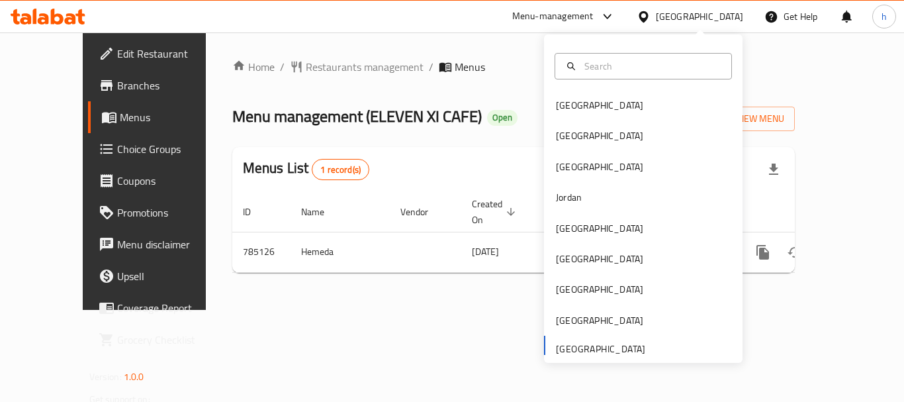  I want to click on span: Open, so click(502, 117).